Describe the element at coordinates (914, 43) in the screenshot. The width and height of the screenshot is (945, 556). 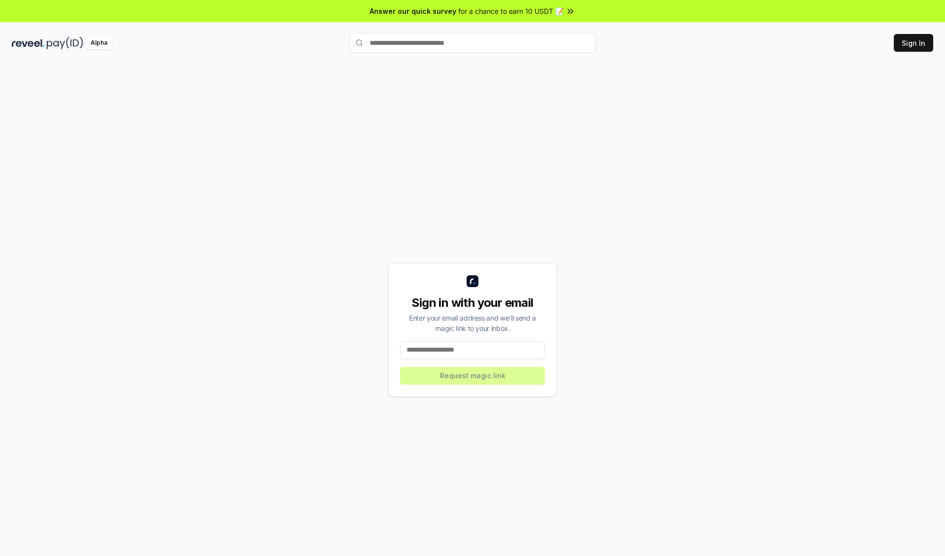
I see `button: Sign In` at that location.